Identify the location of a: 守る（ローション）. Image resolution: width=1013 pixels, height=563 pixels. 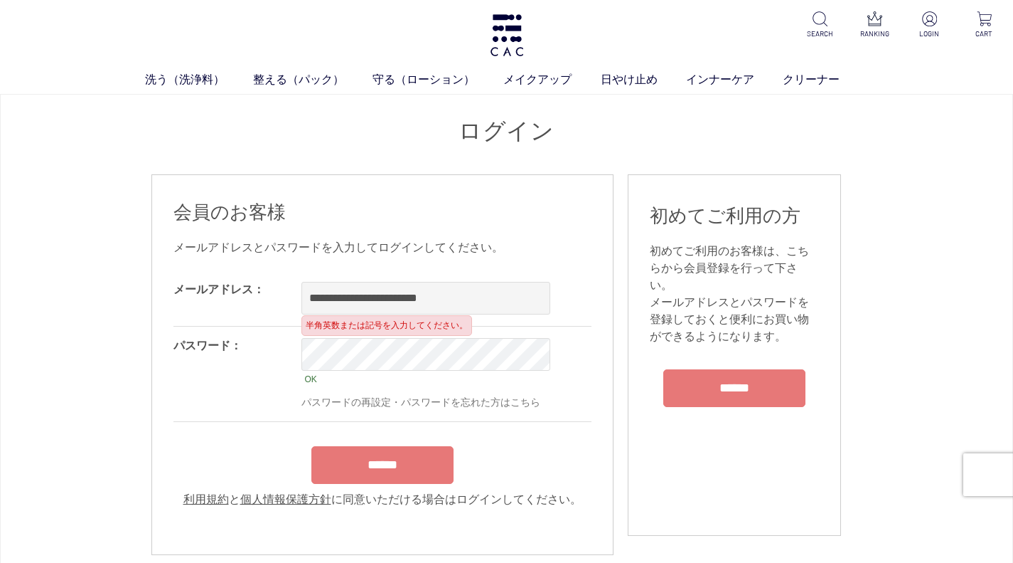
(438, 79).